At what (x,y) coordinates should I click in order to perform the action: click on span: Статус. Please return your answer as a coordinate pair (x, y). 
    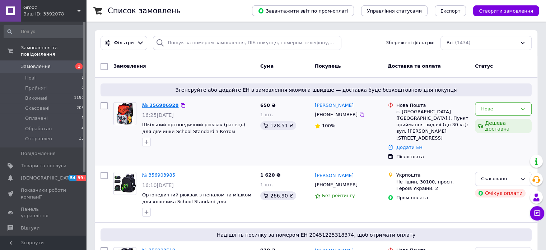
    Looking at the image, I should click on (484, 66).